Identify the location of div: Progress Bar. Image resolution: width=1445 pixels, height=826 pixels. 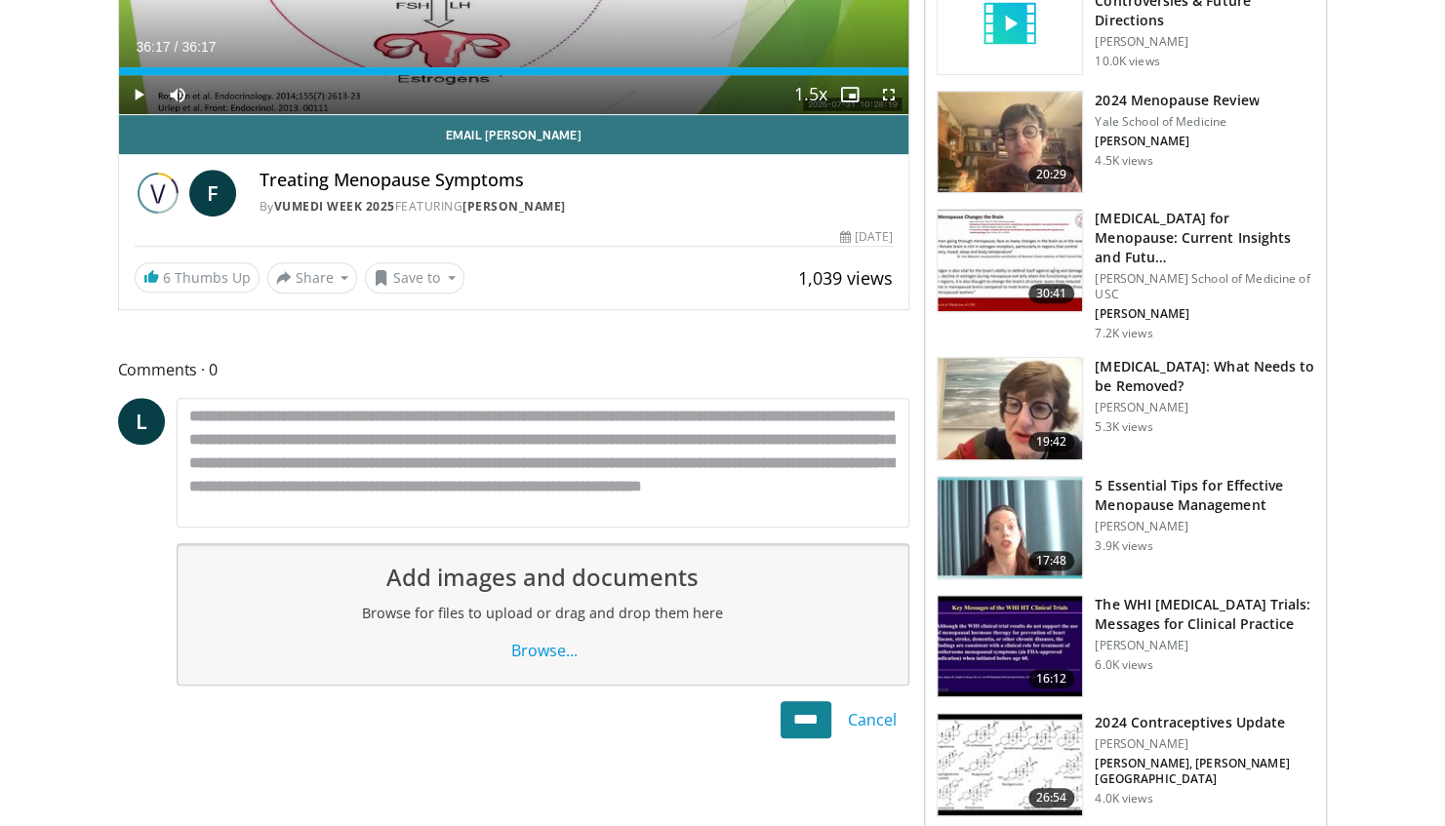
(514, 71).